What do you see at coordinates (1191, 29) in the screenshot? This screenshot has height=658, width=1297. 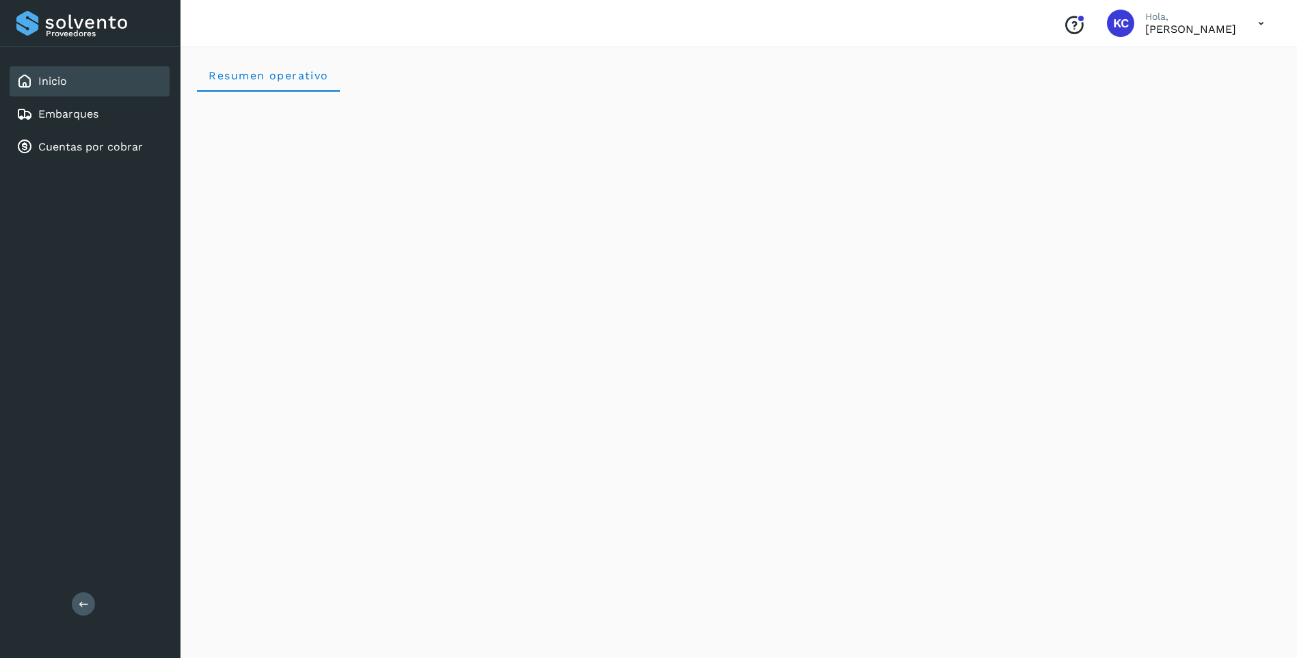 I see `p: Karim Canchola Ceballos` at bounding box center [1191, 29].